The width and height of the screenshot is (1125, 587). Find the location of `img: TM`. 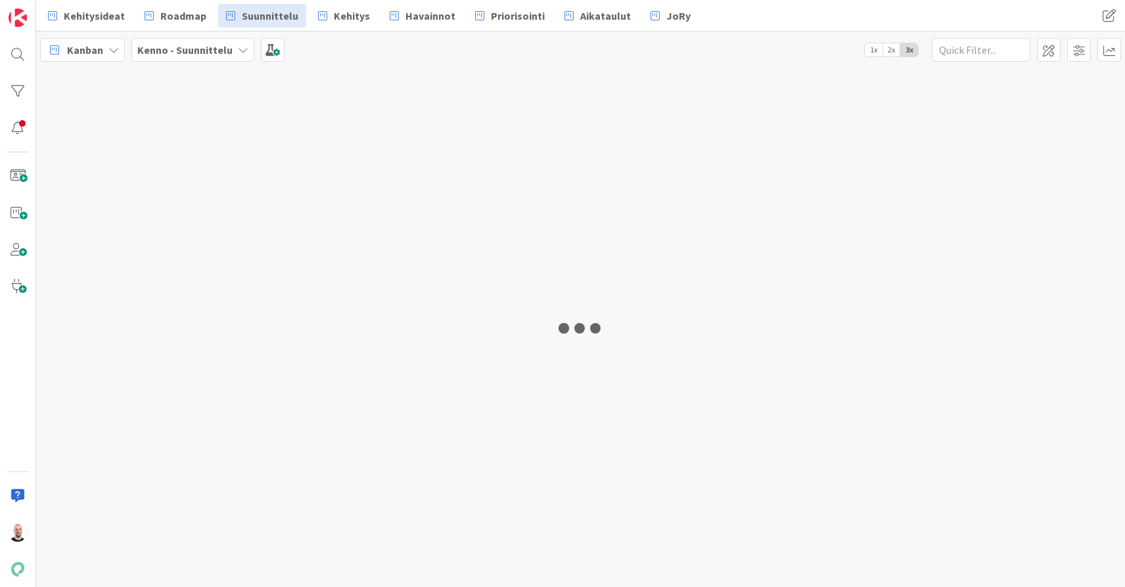

img: TM is located at coordinates (18, 533).